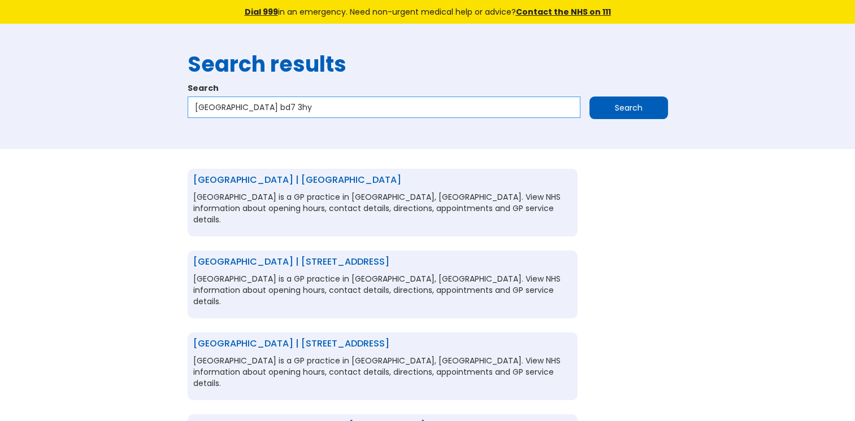 The image size is (855, 421). What do you see at coordinates (261, 12) in the screenshot?
I see `a: Dial 999` at bounding box center [261, 12].